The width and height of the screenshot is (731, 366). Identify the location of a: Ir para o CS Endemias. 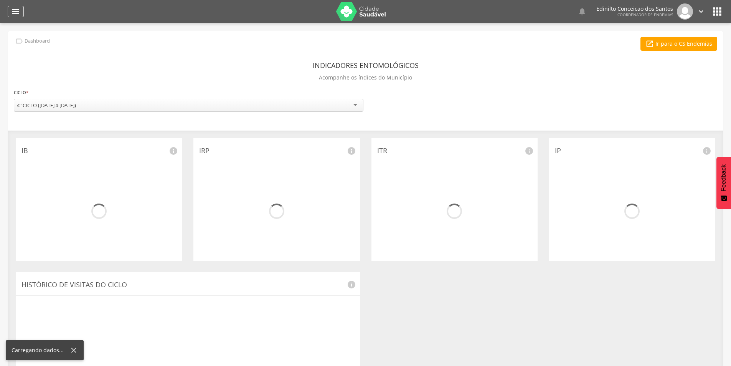
(679, 44).